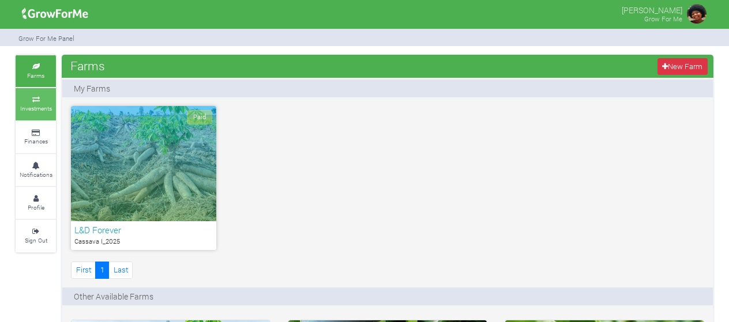 The height and width of the screenshot is (322, 729). I want to click on a: Last, so click(121, 270).